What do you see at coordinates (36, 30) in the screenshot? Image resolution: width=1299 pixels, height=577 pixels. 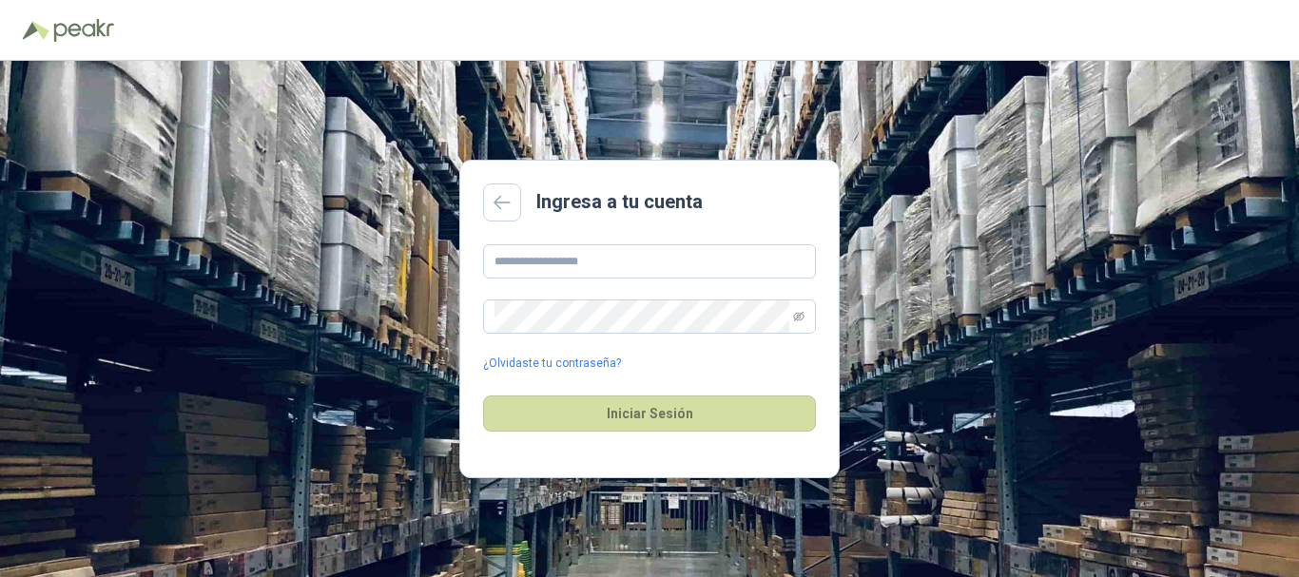 I see `img: Logo` at bounding box center [36, 30].